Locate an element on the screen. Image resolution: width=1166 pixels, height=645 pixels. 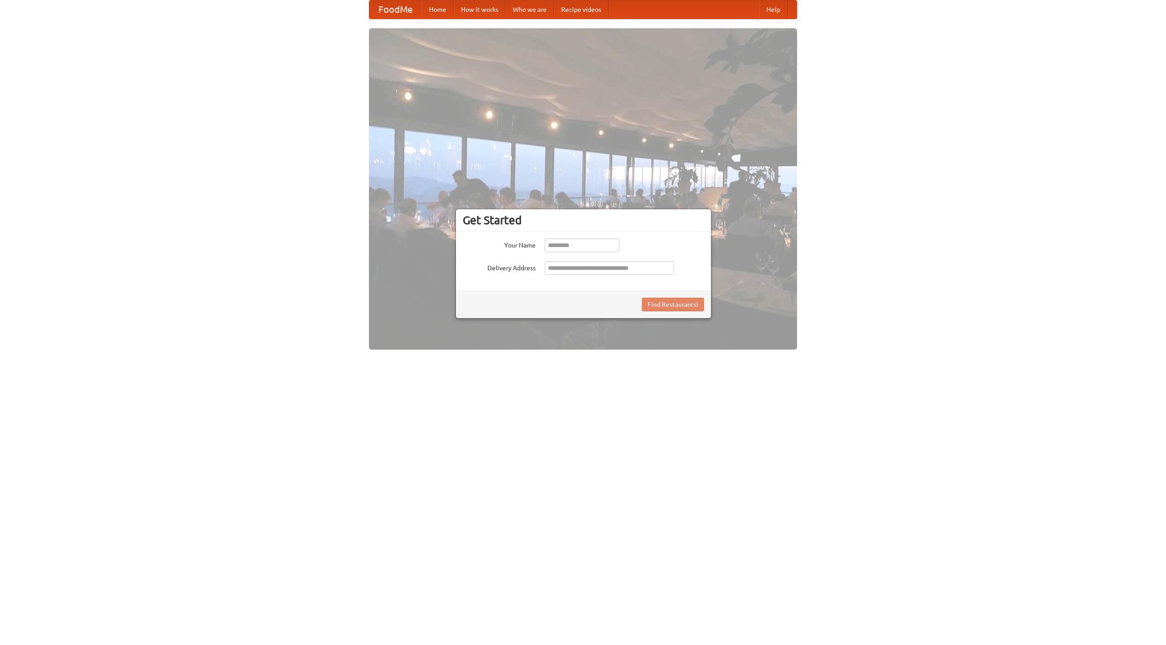
a: FoodMe is located at coordinates (395, 10).